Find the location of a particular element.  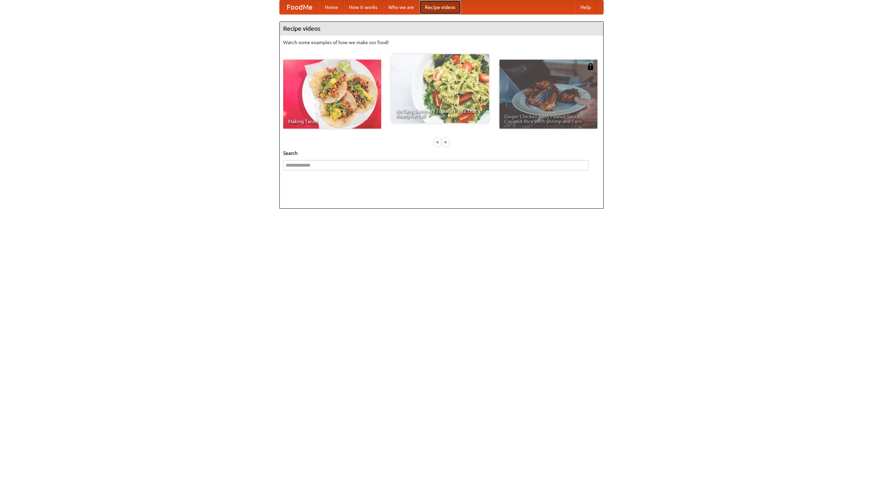

a: An Easy, Summery Tomato Pasta That's Ready for Fall is located at coordinates (440, 89).